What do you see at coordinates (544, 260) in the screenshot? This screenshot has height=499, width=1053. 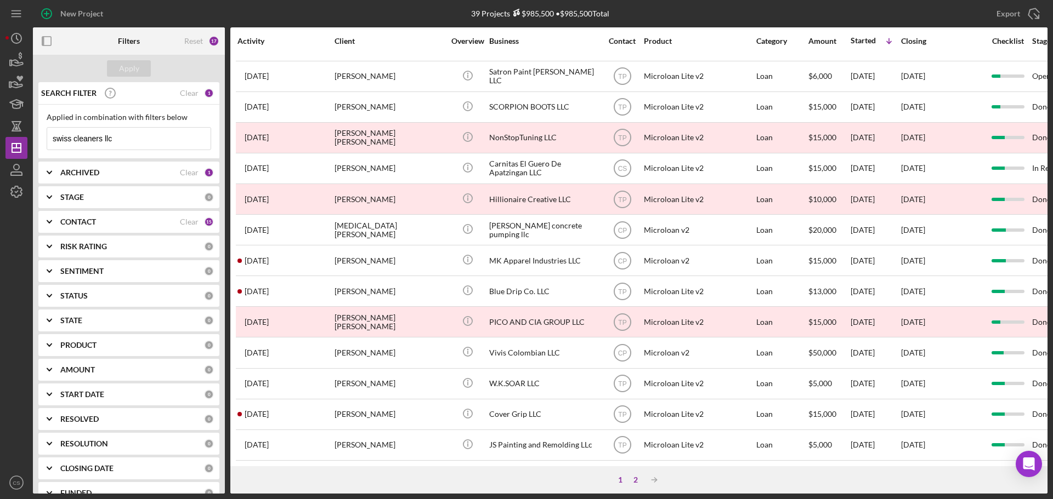 I see `div: MK Apparel Industries LLC` at bounding box center [544, 260].